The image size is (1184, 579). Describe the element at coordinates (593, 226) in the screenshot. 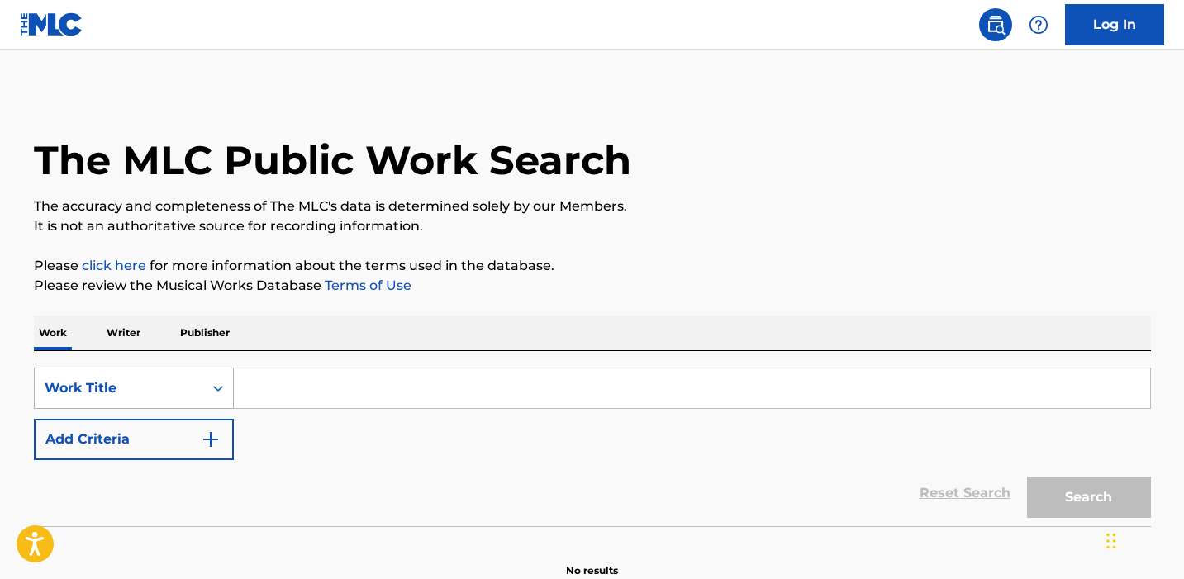

I see `p: It is not an authoritative source for recording information.` at that location.